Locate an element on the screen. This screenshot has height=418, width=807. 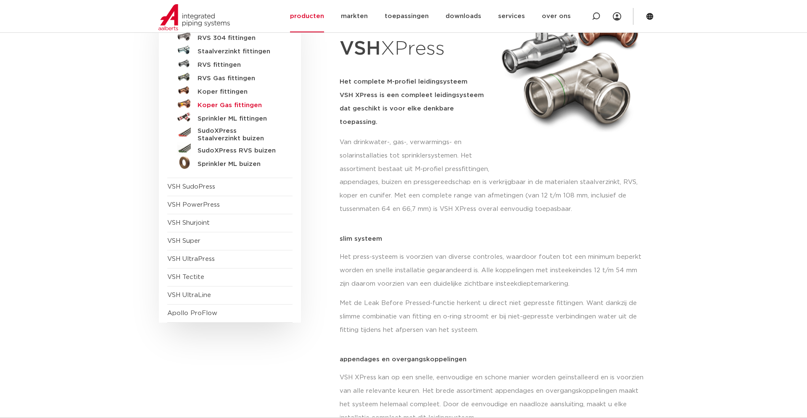
span: VSH PowerPress is located at coordinates (193, 205).